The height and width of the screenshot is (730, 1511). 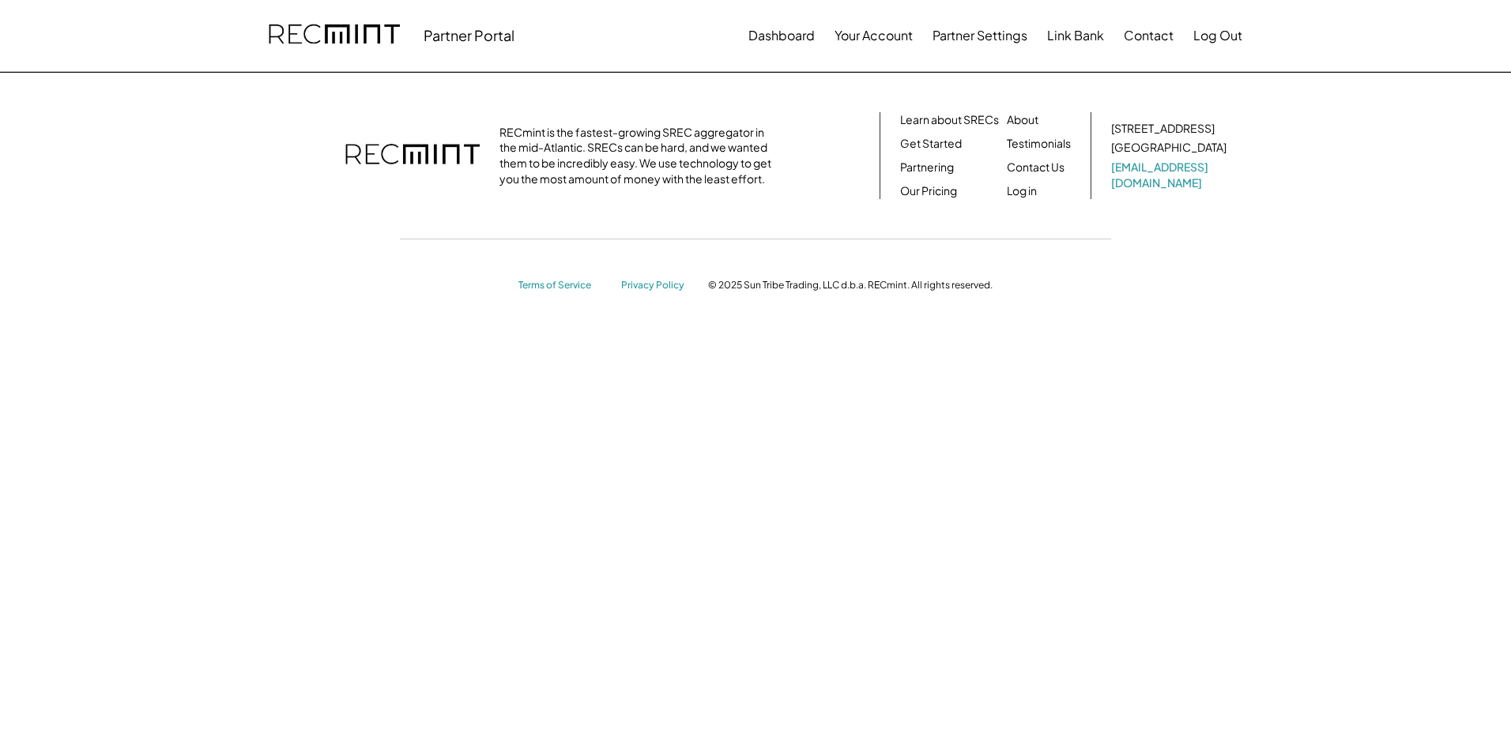 I want to click on div: RECmint is the fastest-growing SREC aggregator in the mid-Atlantic. SRECs can be hard, and we wan..., so click(x=639, y=156).